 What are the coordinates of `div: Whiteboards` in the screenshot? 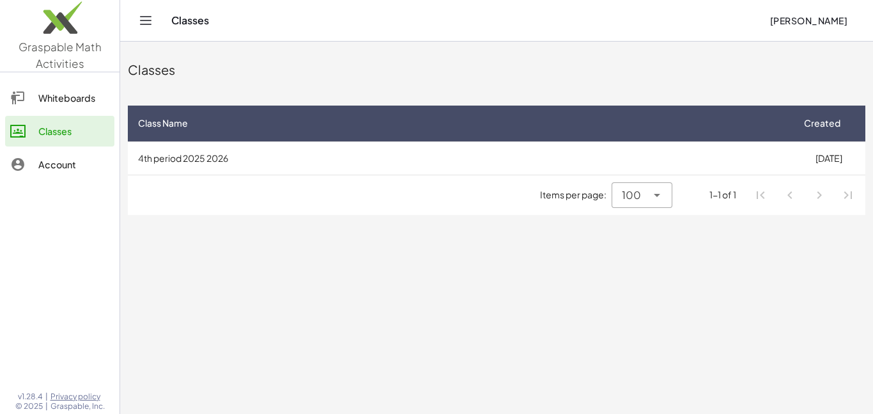 It's located at (74, 98).